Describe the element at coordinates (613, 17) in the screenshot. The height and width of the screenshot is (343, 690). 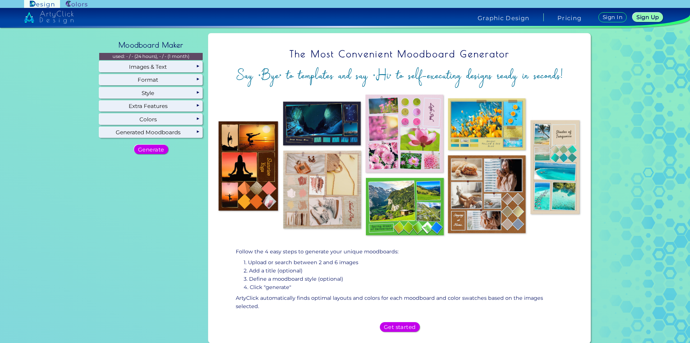
I see `a: Sign In` at that location.